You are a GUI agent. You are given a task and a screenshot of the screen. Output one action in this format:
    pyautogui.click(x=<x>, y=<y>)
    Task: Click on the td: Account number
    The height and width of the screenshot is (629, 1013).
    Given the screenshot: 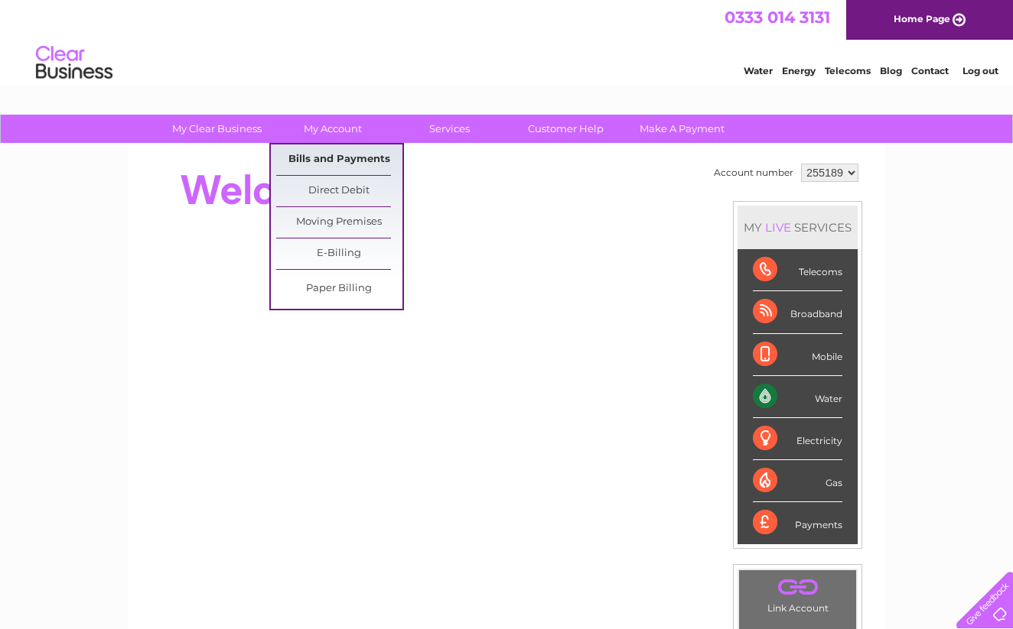 What is the action you would take?
    pyautogui.click(x=753, y=173)
    